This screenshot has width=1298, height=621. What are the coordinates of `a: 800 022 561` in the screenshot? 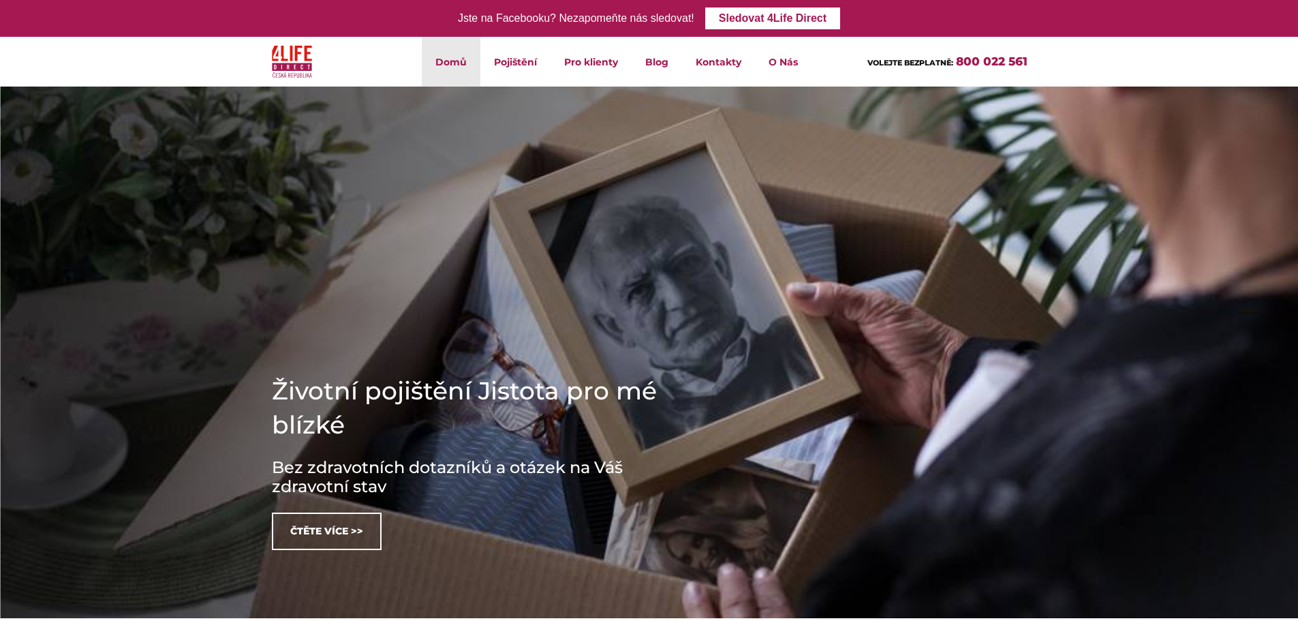 It's located at (991, 61).